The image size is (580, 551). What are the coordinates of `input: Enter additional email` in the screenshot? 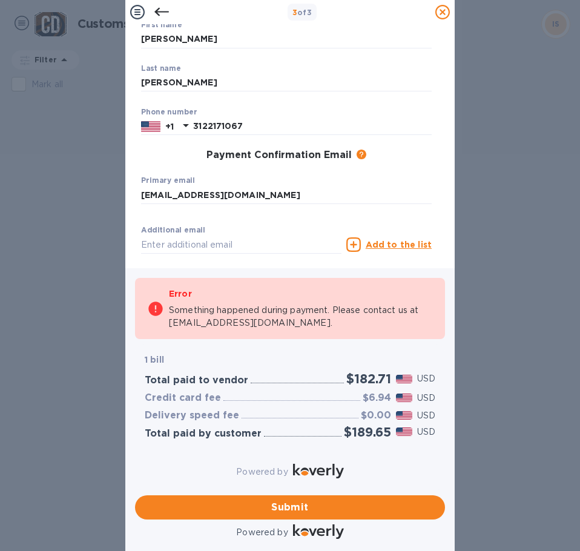 It's located at (241, 245).